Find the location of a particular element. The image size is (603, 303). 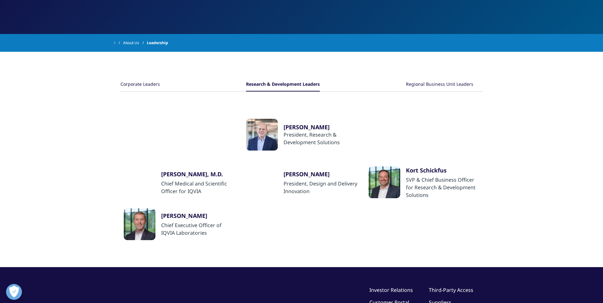

div: Chief Medical and Scientific Officer for IQVIA is located at coordinates (198, 187).